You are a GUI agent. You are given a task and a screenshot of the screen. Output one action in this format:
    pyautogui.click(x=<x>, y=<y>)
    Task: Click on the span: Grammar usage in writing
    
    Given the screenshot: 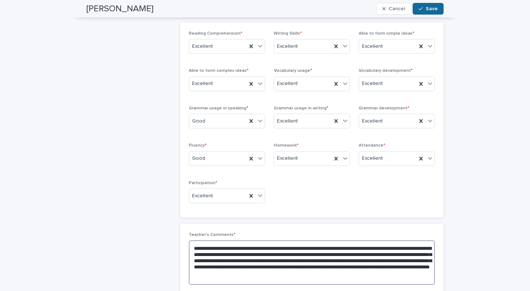 What is the action you would take?
    pyautogui.click(x=301, y=108)
    